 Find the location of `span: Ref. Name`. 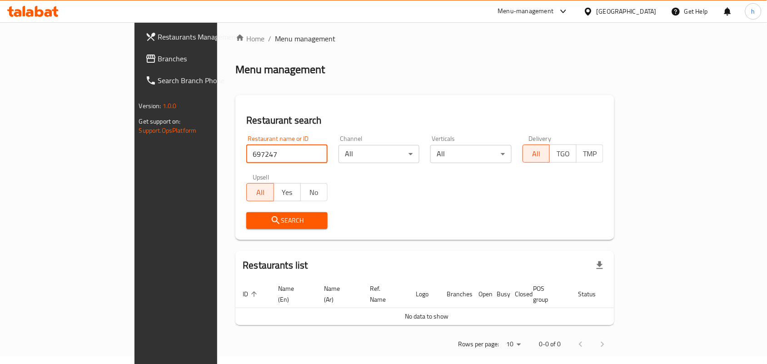

span: Ref. Name is located at coordinates (384, 294).